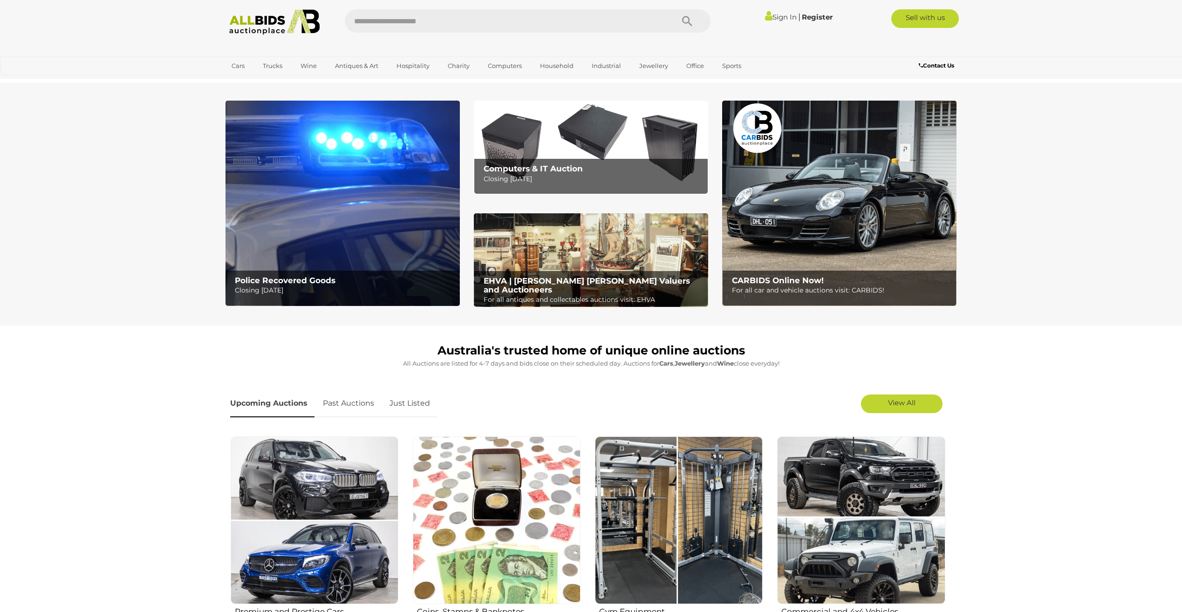  I want to click on a: View All, so click(902, 404).